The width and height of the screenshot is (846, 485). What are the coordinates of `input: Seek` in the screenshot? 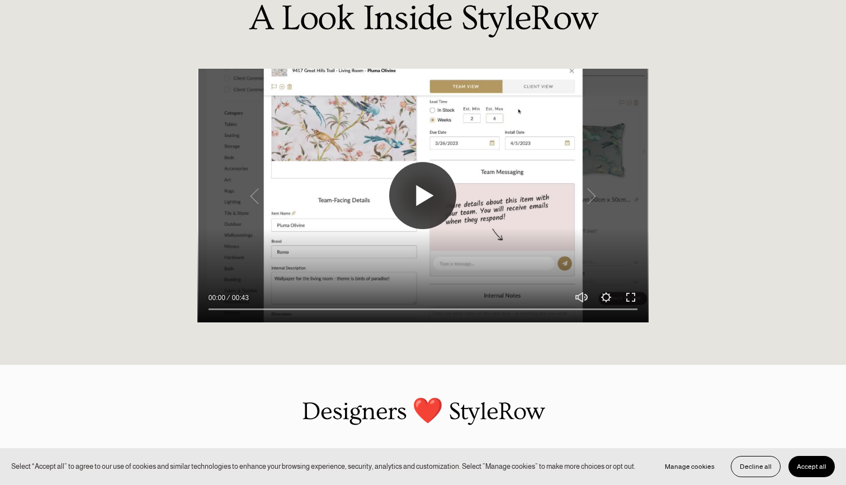 It's located at (423, 310).